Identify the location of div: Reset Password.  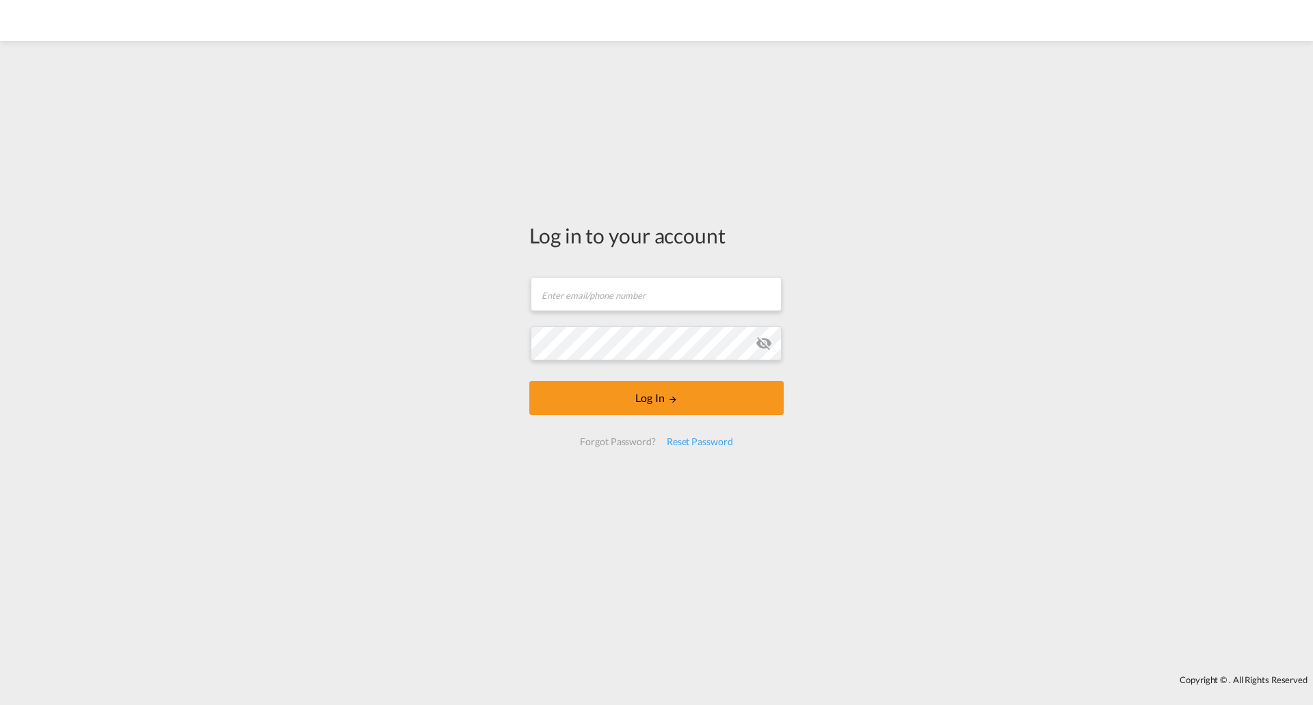
(700, 442).